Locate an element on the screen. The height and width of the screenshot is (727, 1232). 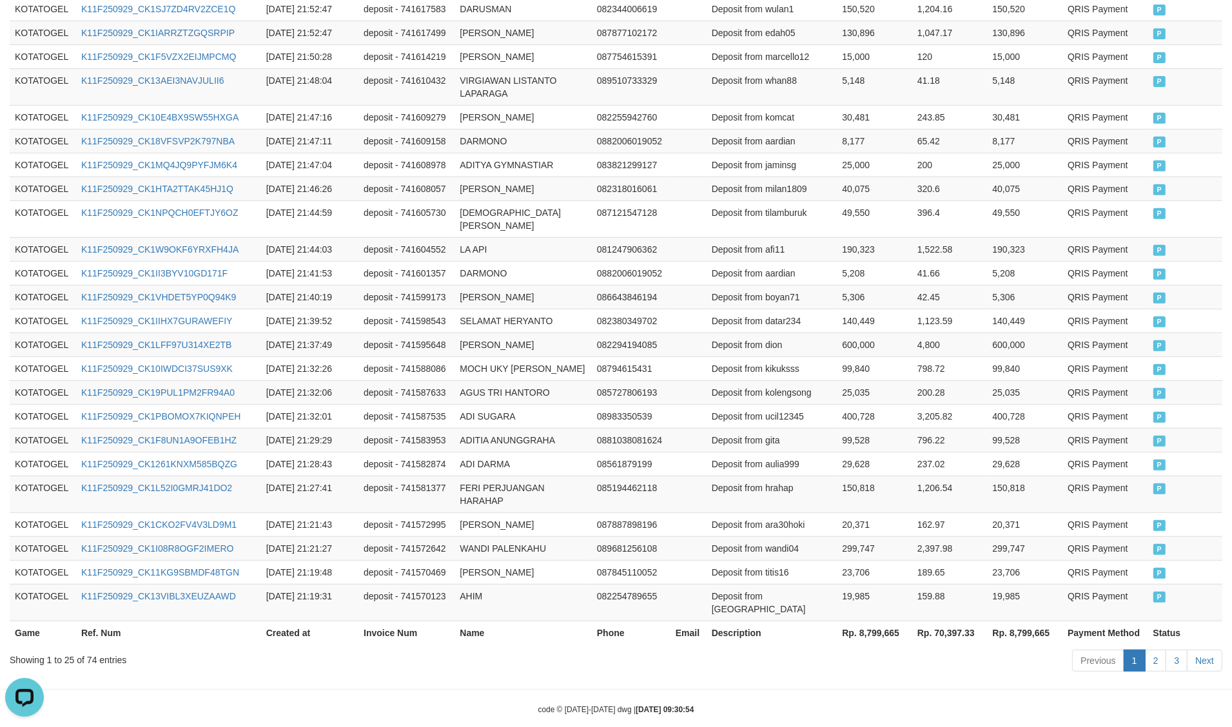
td: 082255942760 is located at coordinates (631, 117).